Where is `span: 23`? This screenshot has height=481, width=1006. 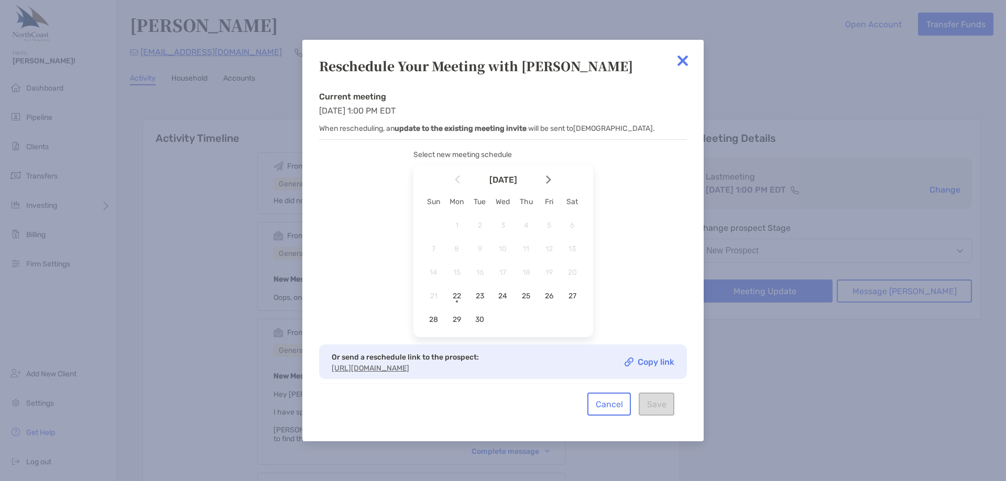
span: 23 is located at coordinates (480, 296).